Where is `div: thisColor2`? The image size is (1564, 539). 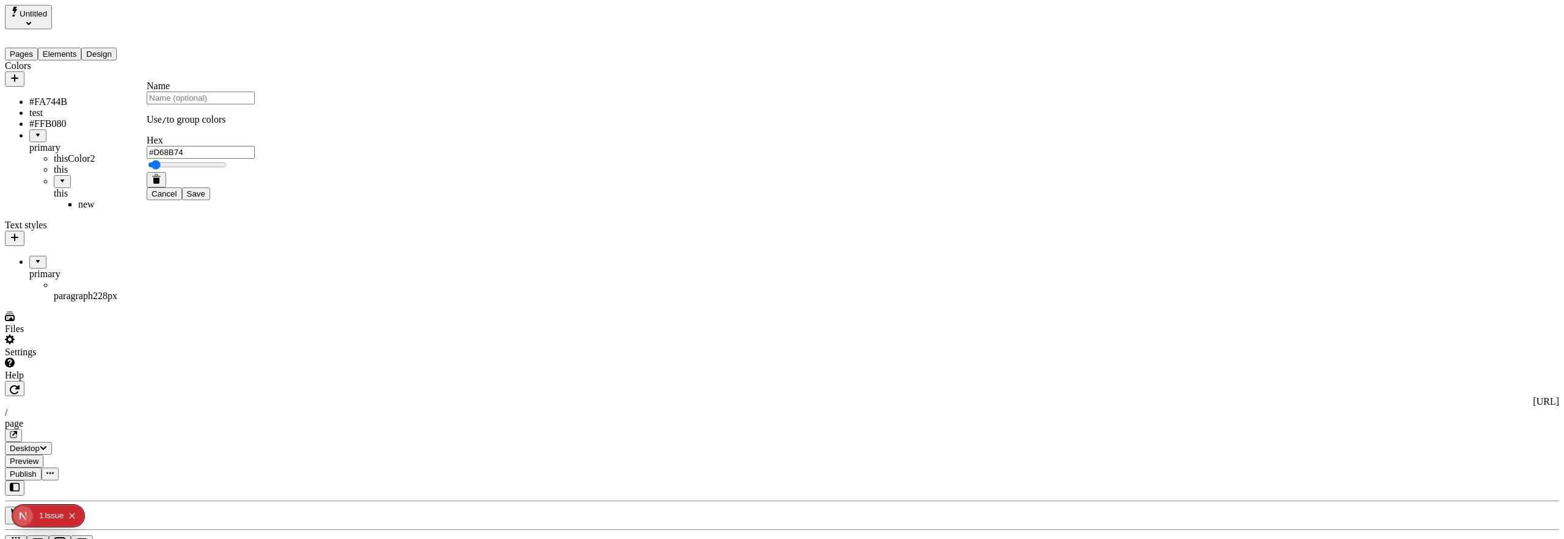
div: thisColor2 is located at coordinates (103, 159).